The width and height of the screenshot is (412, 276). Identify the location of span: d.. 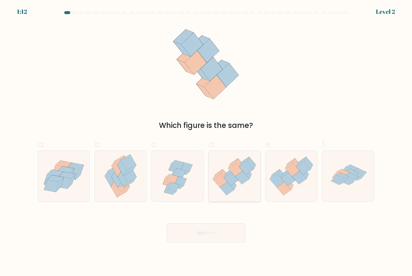
(212, 144).